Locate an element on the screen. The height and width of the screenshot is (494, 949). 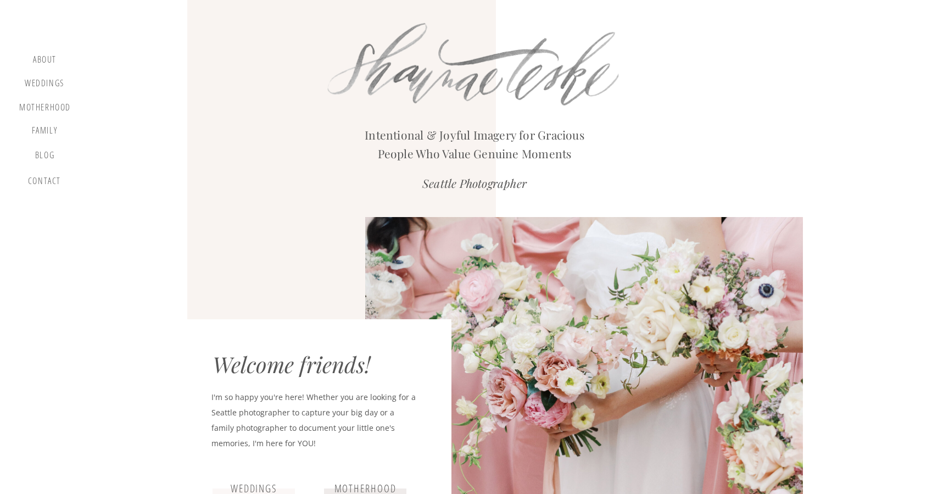
div: Family is located at coordinates (44, 132).